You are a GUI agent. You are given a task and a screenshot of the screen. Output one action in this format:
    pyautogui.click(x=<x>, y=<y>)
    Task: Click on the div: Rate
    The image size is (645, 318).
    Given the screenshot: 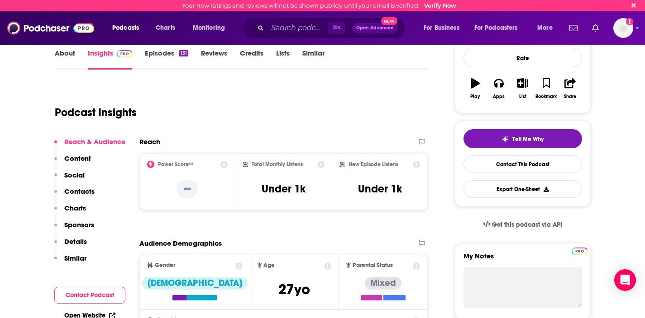 What is the action you would take?
    pyautogui.click(x=523, y=58)
    